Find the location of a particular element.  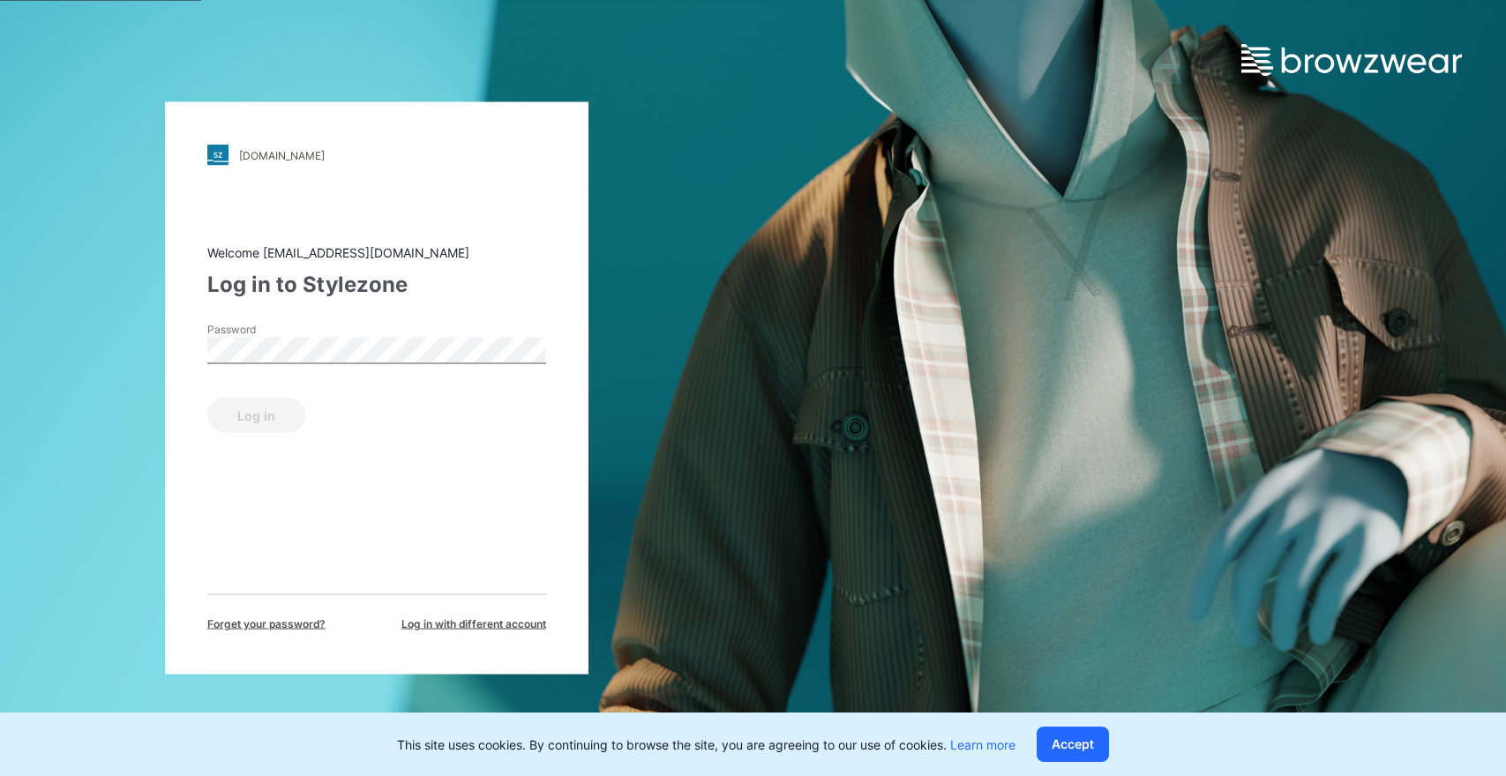

span: Log in with different account is located at coordinates (474, 625).